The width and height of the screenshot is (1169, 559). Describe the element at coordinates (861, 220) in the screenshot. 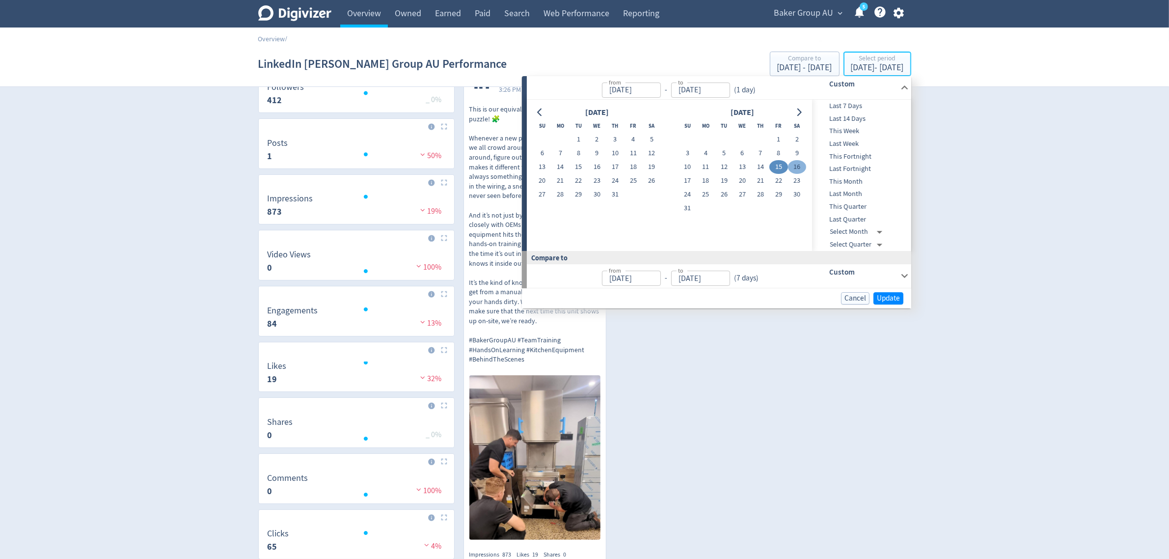

I see `div: Last Quarter` at that location.